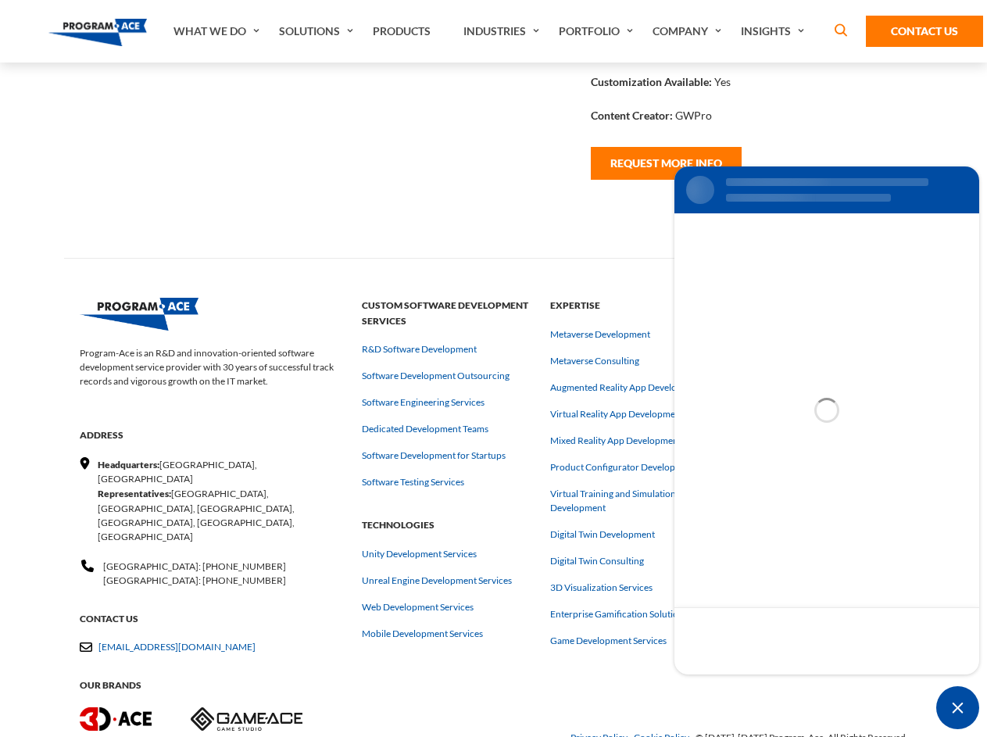  I want to click on a: Unreal Engine Development Services, so click(437, 581).